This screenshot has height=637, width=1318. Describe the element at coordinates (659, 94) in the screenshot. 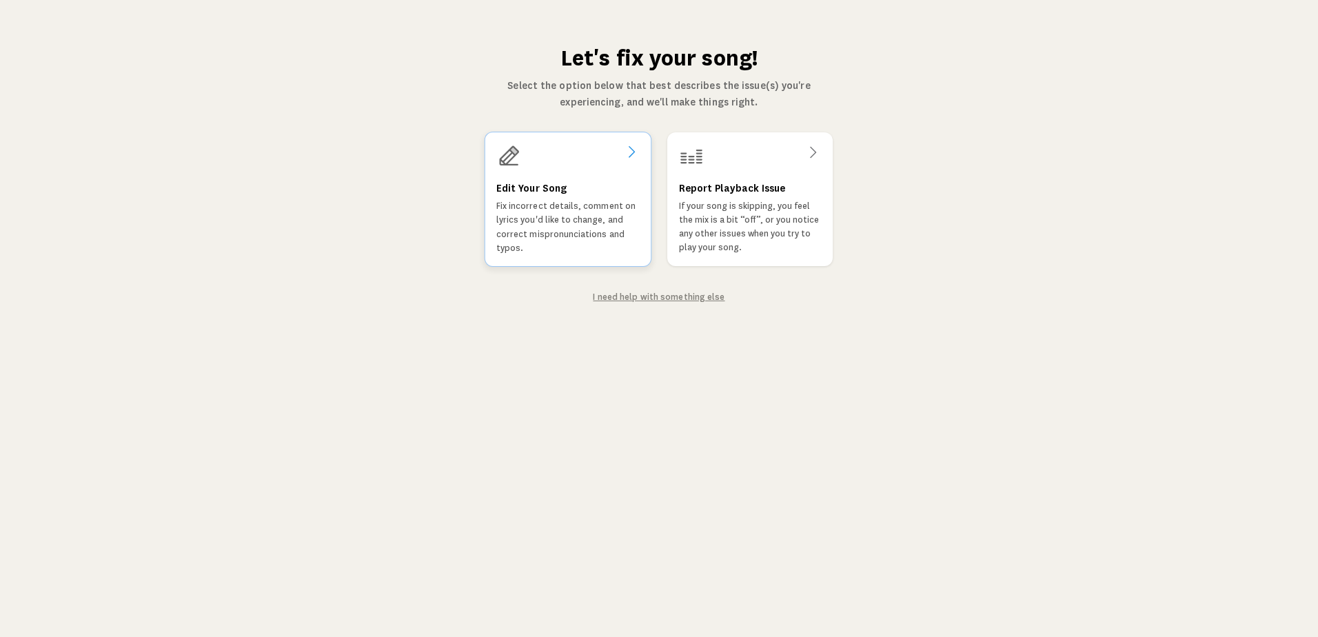

I see `p: Select the option below that best describes the issue(s) you're experiencing, and we'll make thin...` at that location.